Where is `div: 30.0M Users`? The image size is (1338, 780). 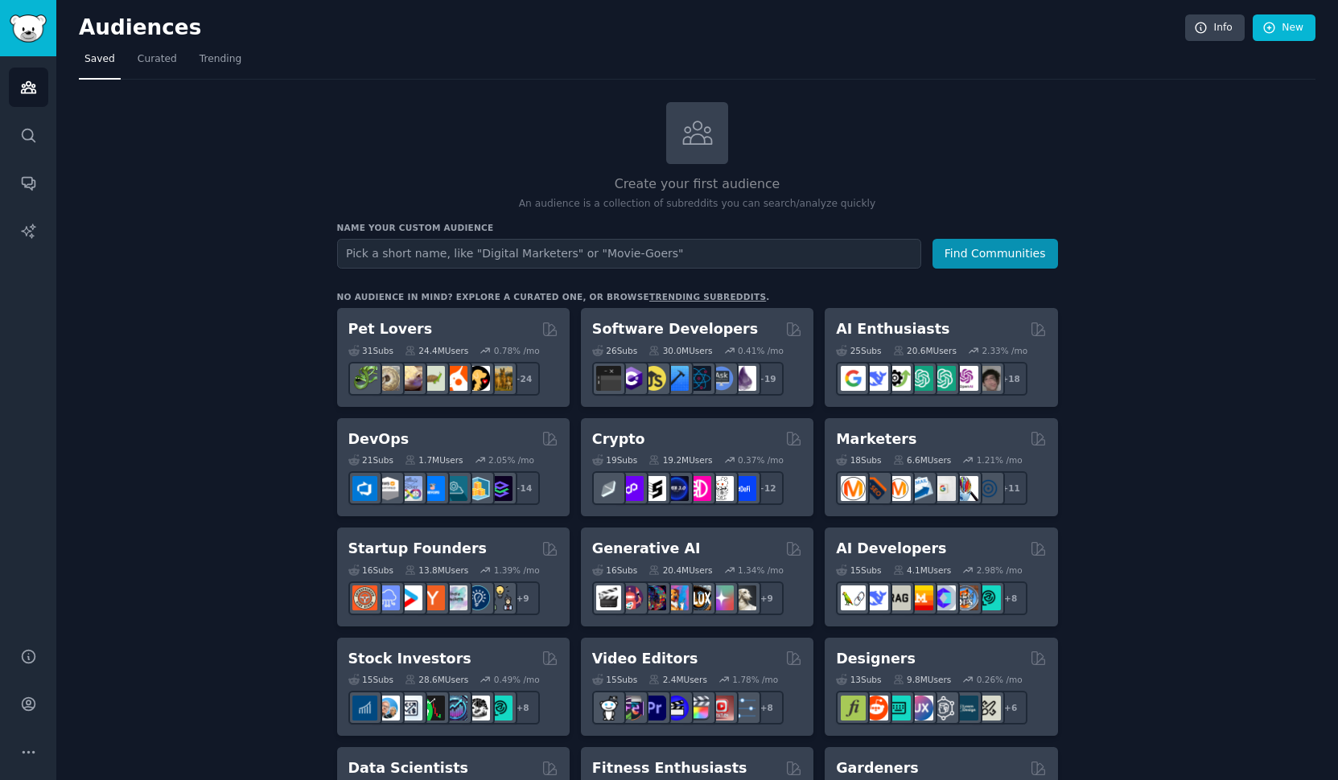 div: 30.0M Users is located at coordinates (680, 351).